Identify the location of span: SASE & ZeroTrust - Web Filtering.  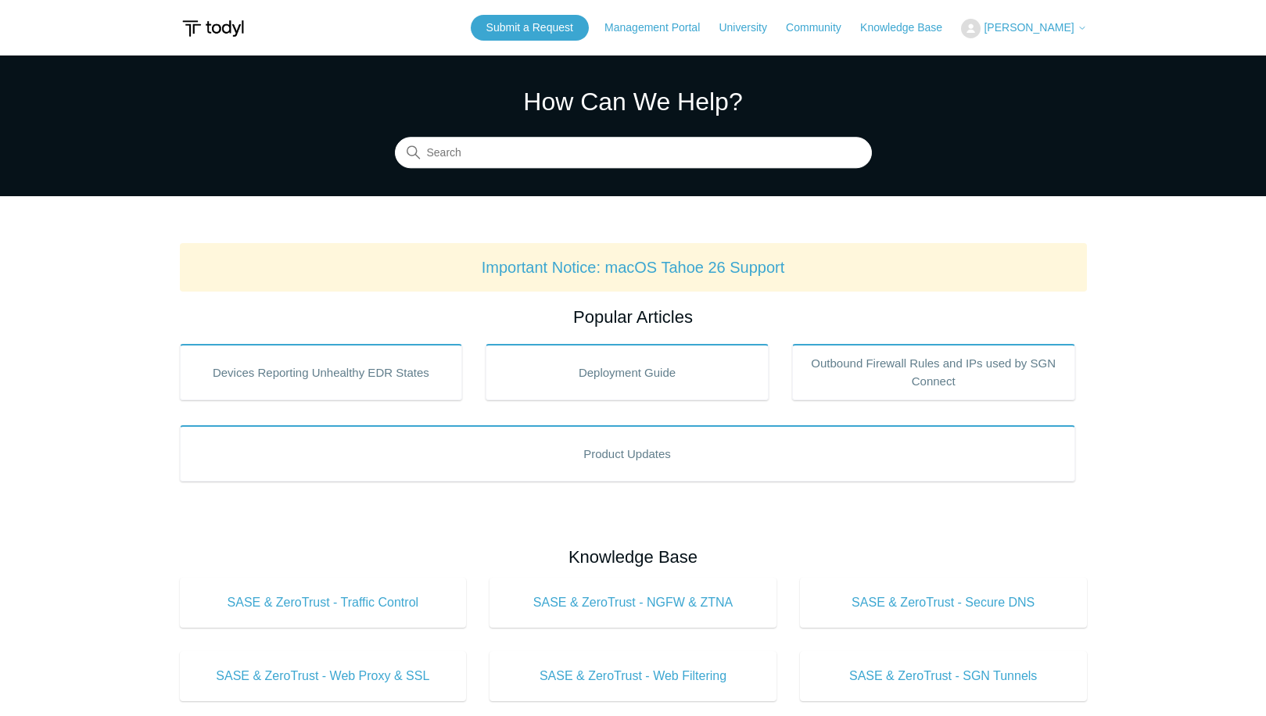
(632, 676).